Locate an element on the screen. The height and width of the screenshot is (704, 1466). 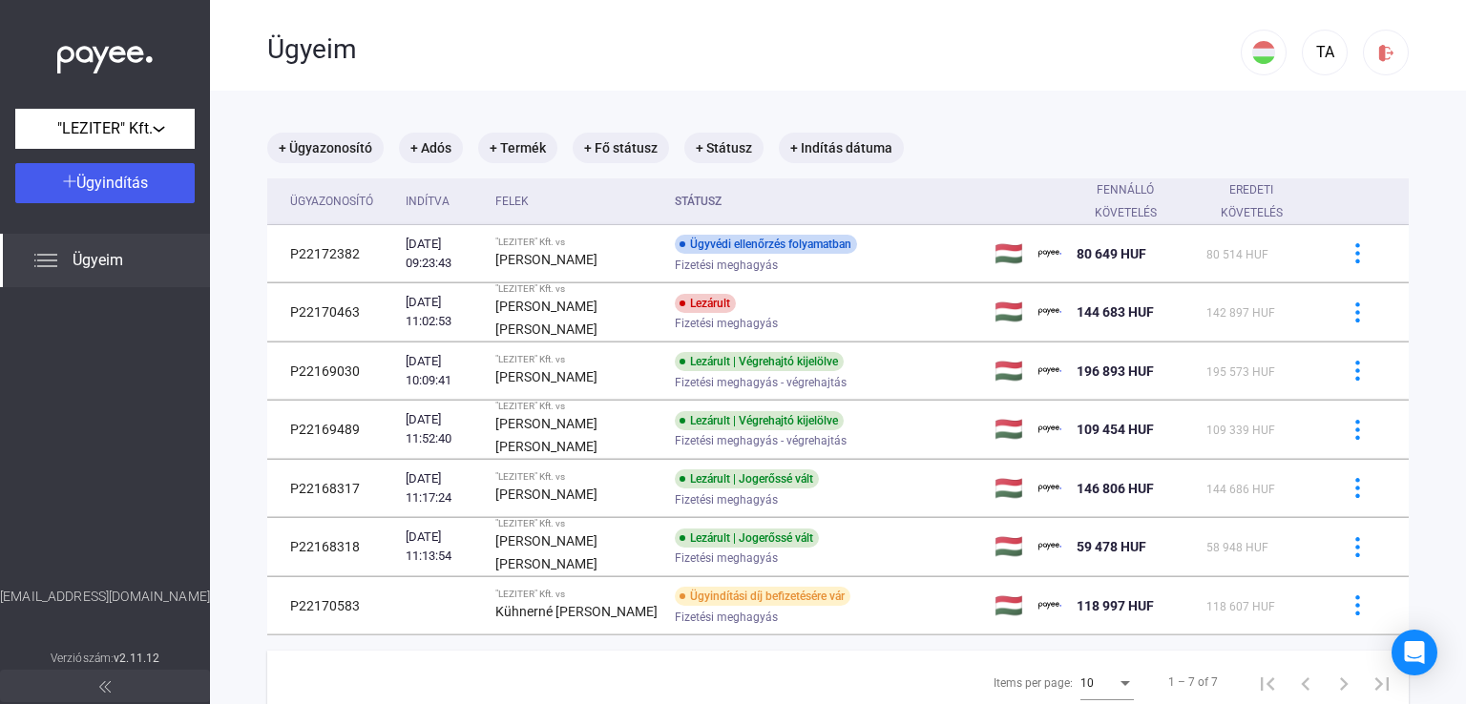
td: P22170463 is located at coordinates (332, 312).